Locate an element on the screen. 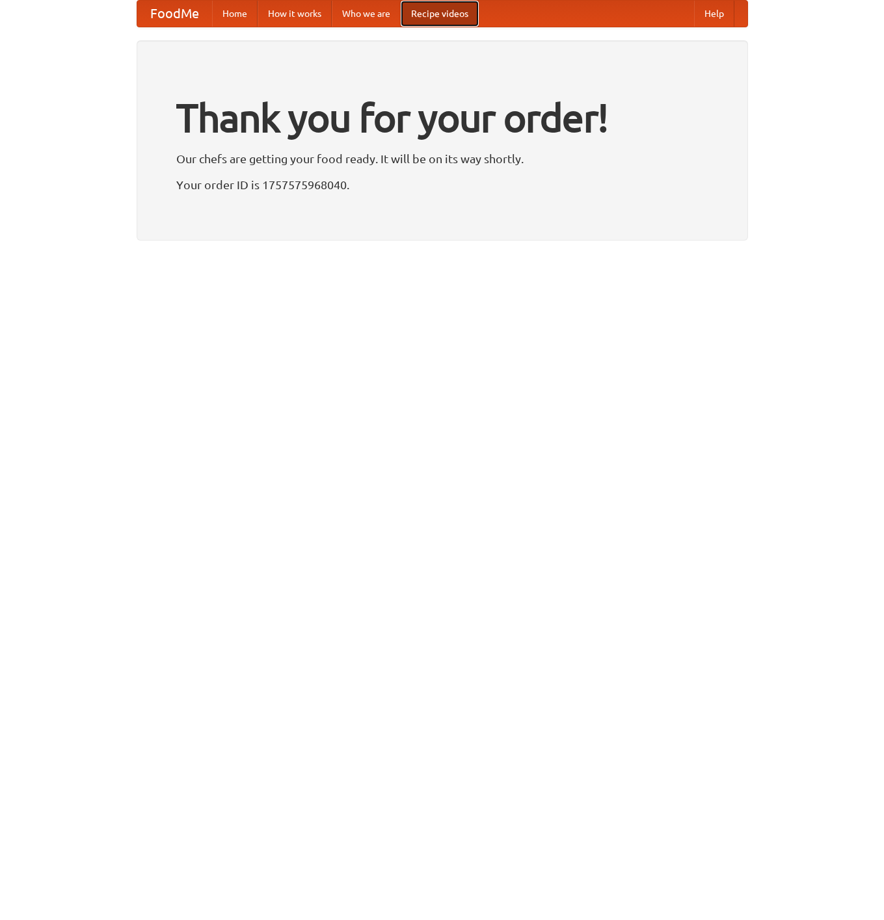  a: Who we are is located at coordinates (366, 14).